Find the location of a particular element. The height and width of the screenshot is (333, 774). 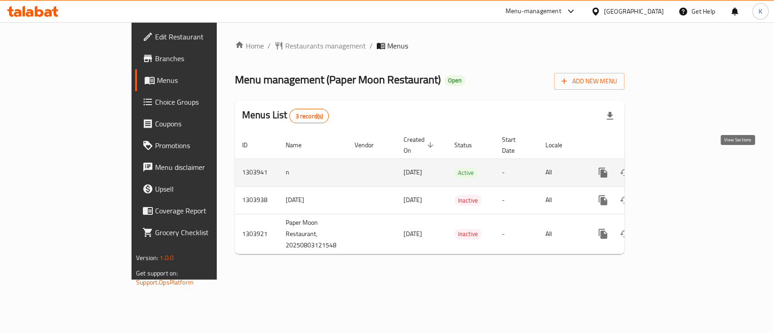

a: Edit Restaurant is located at coordinates (198, 37).